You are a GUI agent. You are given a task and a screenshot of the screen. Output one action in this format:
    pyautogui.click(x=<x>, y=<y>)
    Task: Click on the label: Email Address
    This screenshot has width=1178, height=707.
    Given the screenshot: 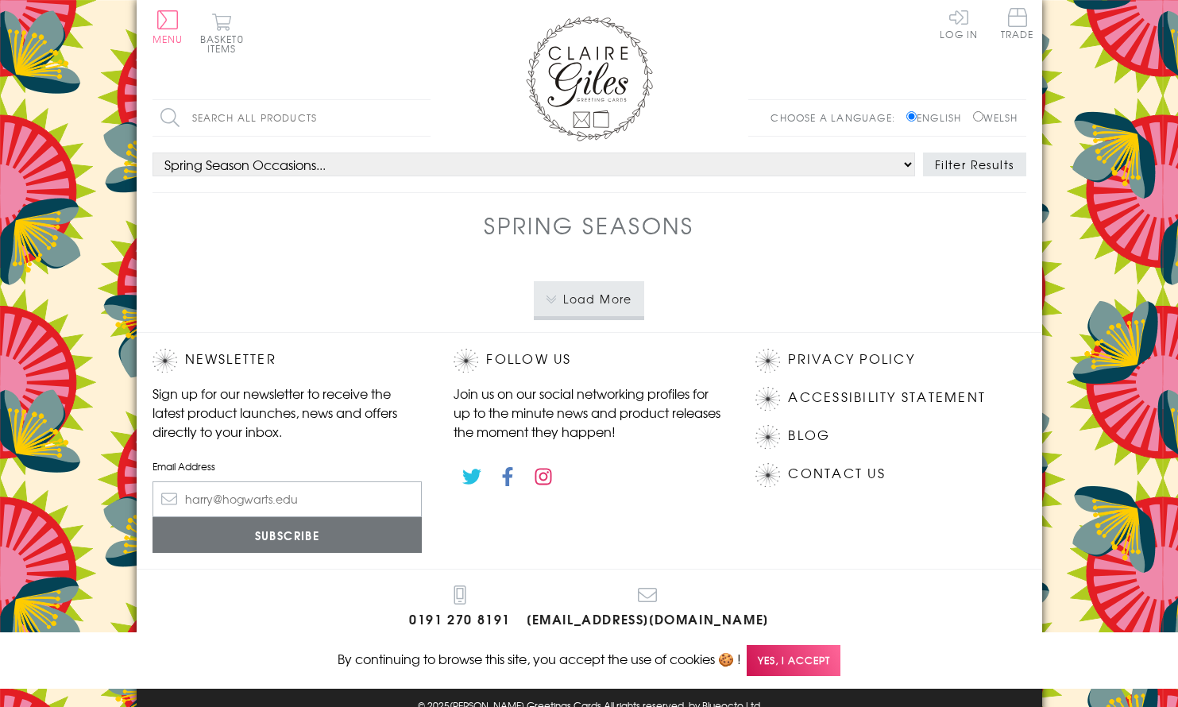 What is the action you would take?
    pyautogui.click(x=288, y=466)
    